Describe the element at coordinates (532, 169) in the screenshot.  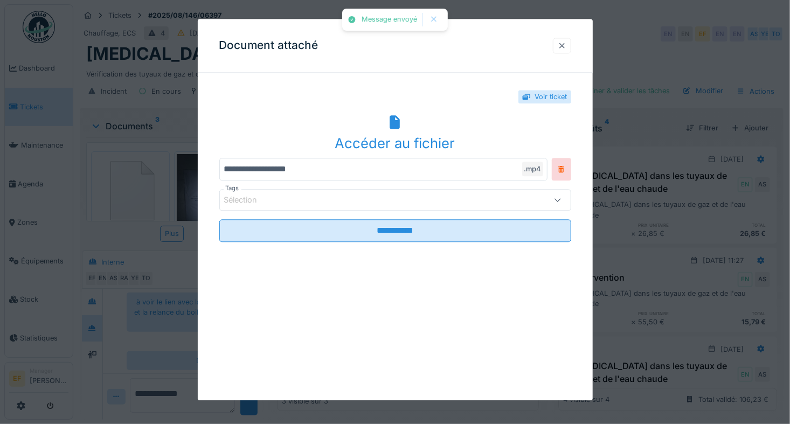
I see `div: .mp4` at that location.